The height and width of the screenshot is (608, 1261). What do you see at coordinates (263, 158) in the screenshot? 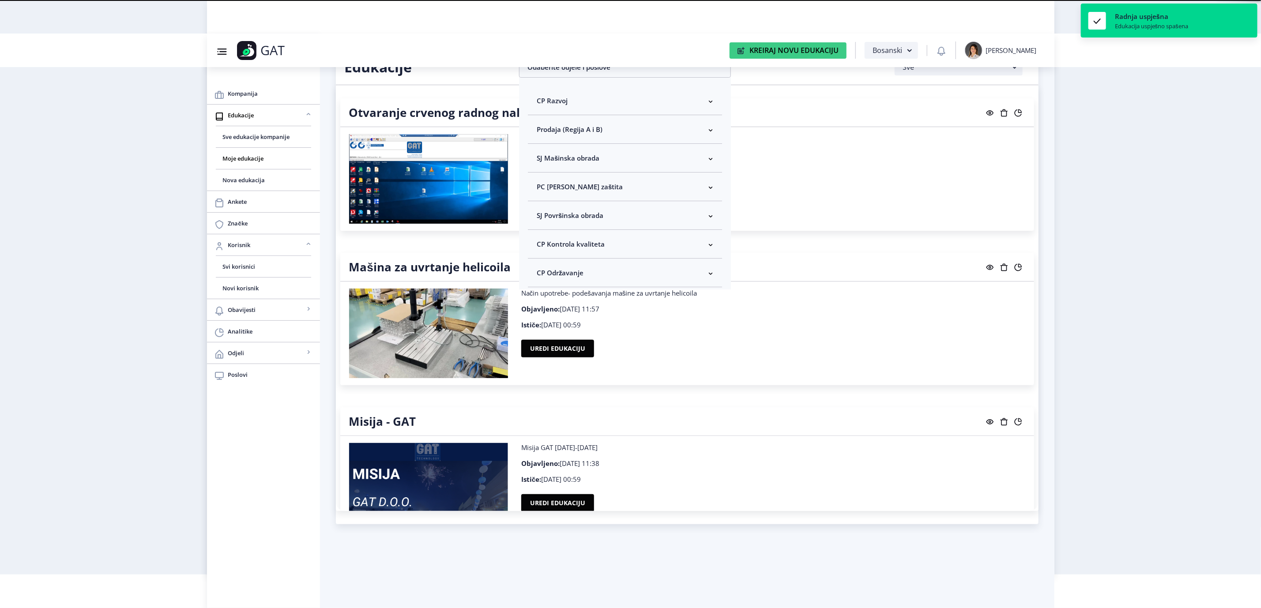
I see `a: Moje edukacije` at bounding box center [263, 158].